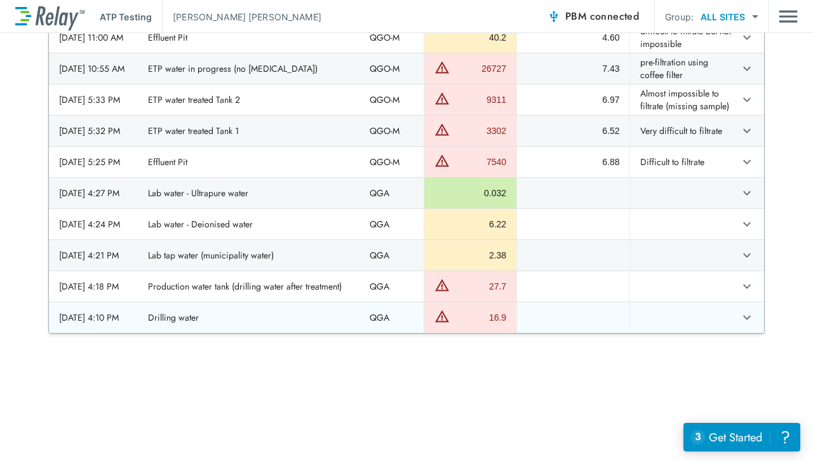 The image size is (813, 461). What do you see at coordinates (248, 286) in the screenshot?
I see `td: Production water tank (drilling water after treatment)` at bounding box center [248, 286].